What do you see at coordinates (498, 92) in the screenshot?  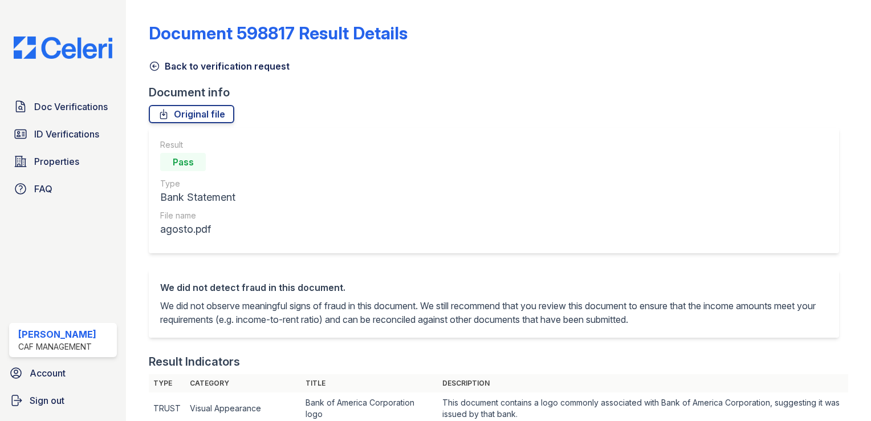 I see `div: Document info` at bounding box center [498, 92].